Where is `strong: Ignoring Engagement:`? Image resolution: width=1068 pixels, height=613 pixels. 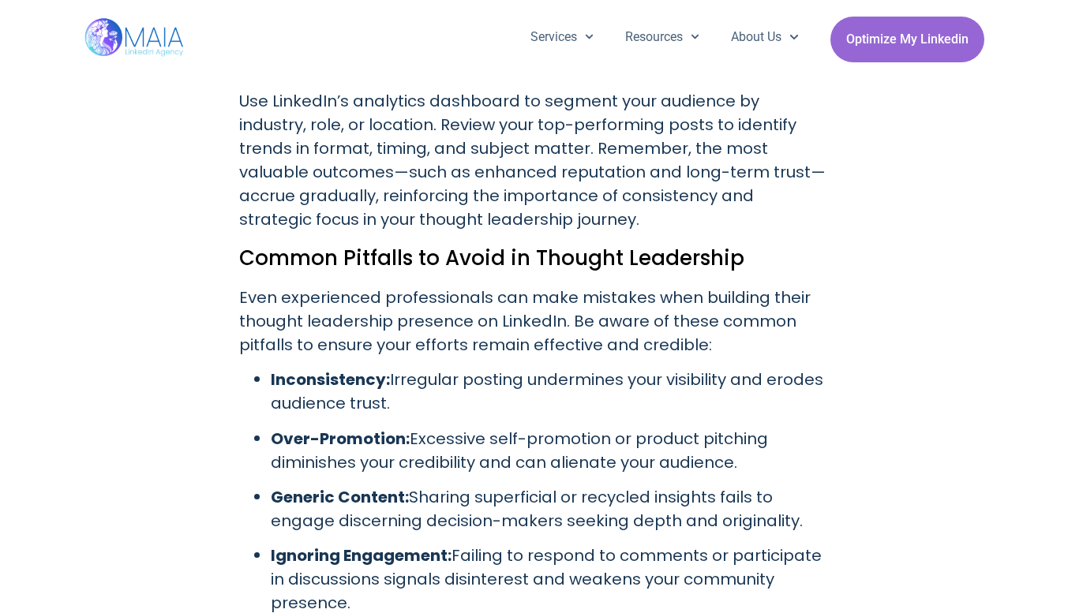 strong: Ignoring Engagement: is located at coordinates (361, 556).